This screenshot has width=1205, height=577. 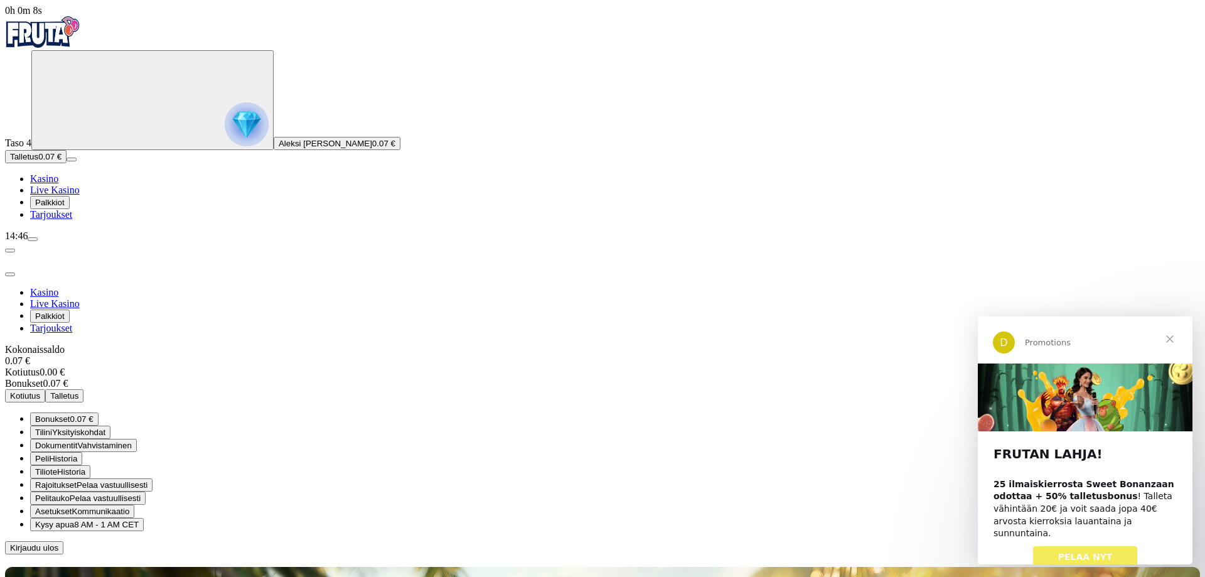 I want to click on button: clock iconPelitaukoPelaa vastuullisesti, so click(x=88, y=498).